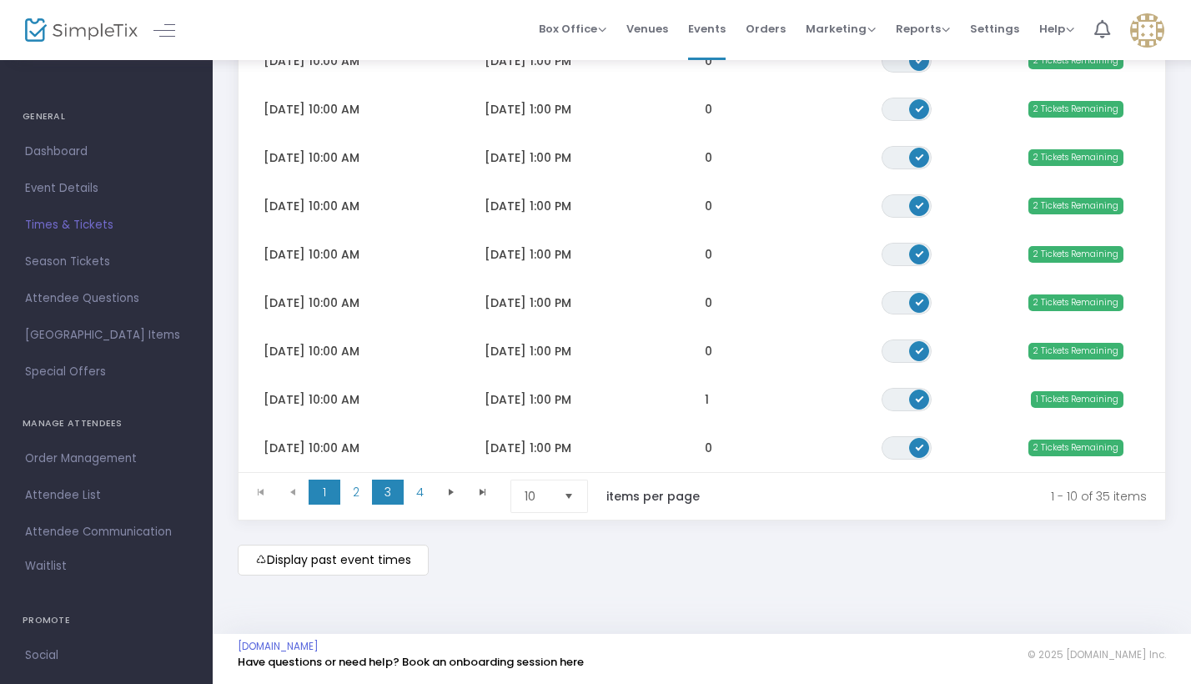 The height and width of the screenshot is (684, 1191). I want to click on span: Go to the last page, so click(483, 492).